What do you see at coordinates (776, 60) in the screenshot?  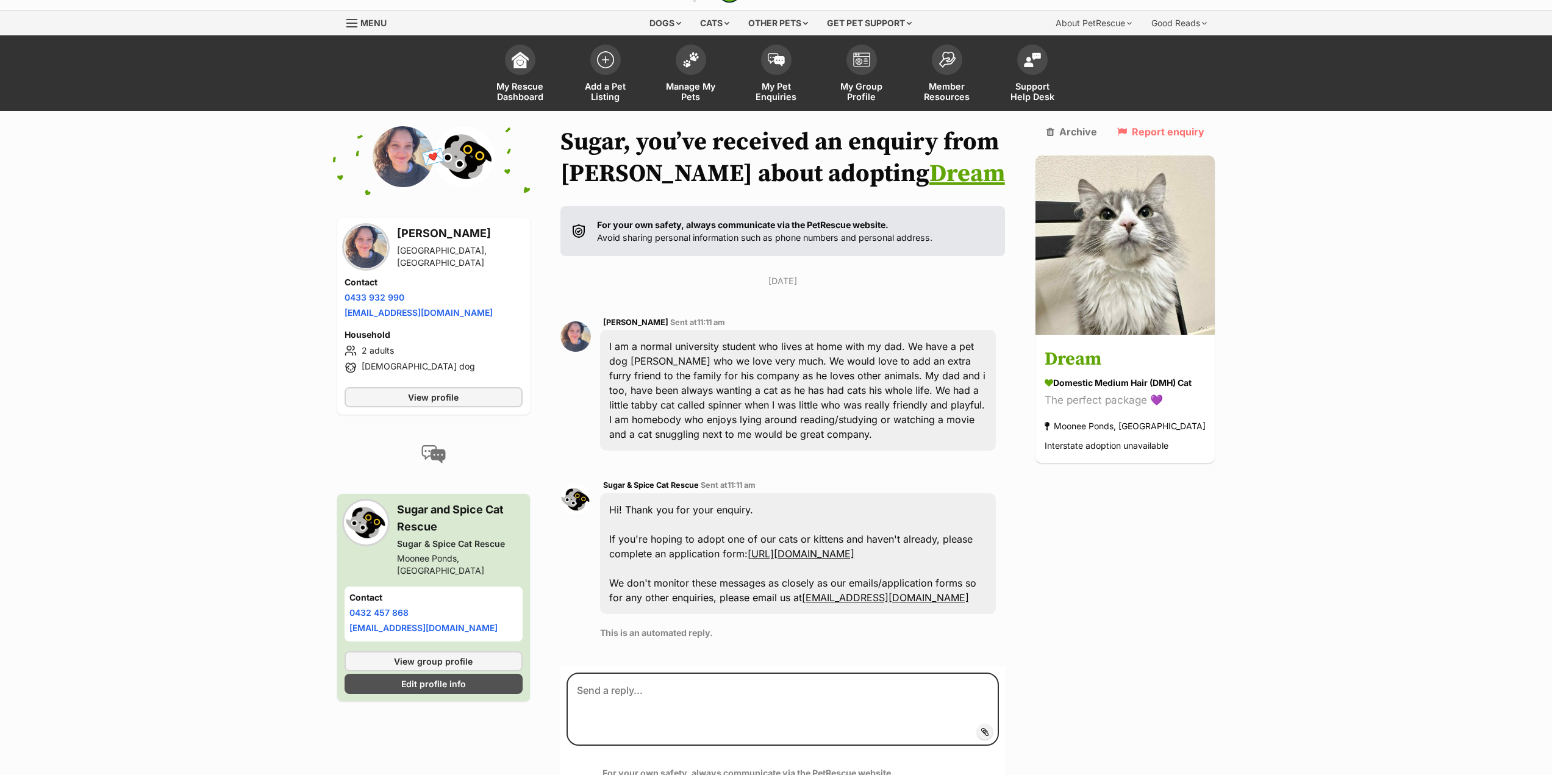 I see `img: pet-enquiries-icon-7e3ad2cf08bfb03b45e93fb7055b45f3efa6380592205ae92323e6603595dc1f.svg` at bounding box center [776, 60].